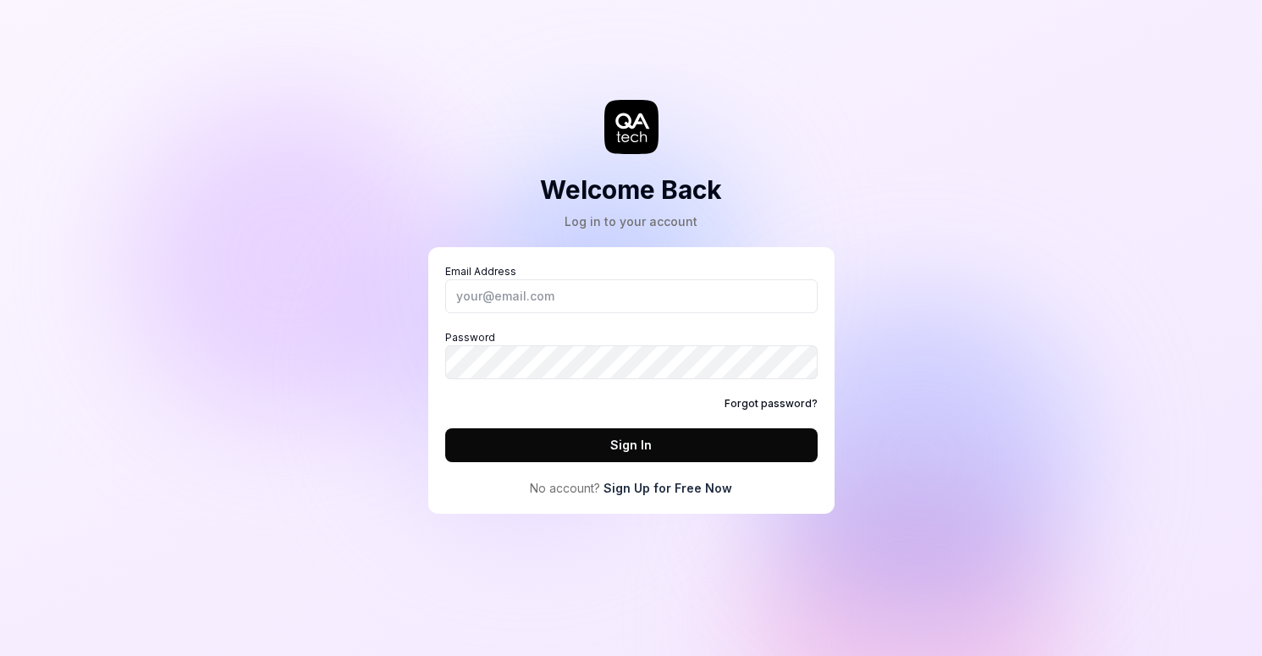 The width and height of the screenshot is (1262, 656). I want to click on span: No account?, so click(565, 488).